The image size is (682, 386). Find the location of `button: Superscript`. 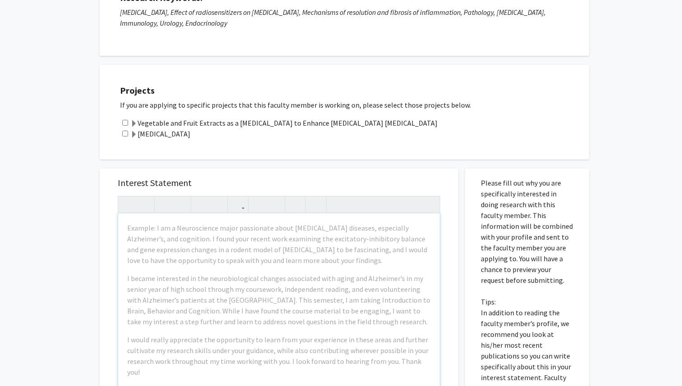

button: Superscript is located at coordinates (201, 204).